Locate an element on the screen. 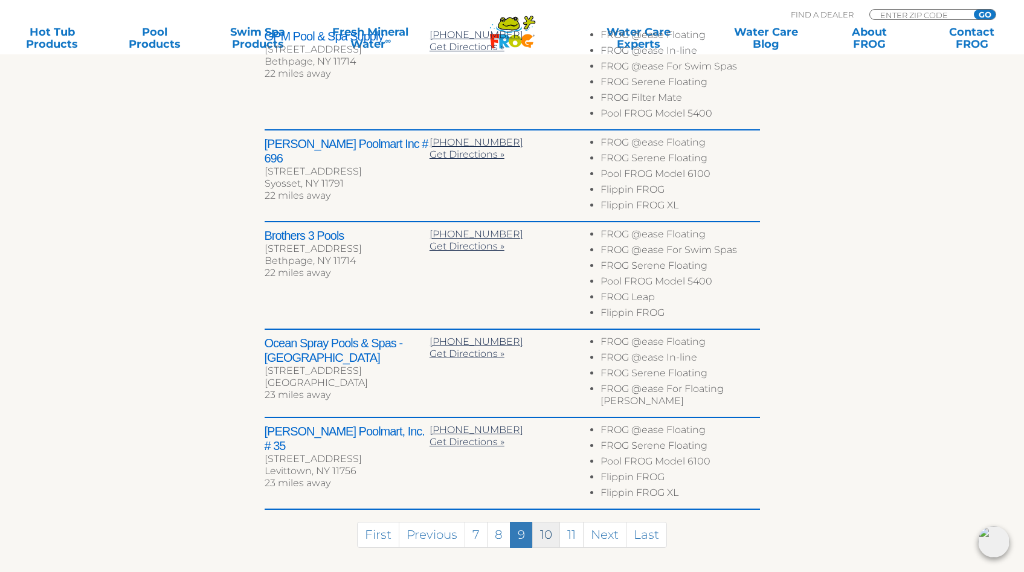  a: Next is located at coordinates (605, 535).